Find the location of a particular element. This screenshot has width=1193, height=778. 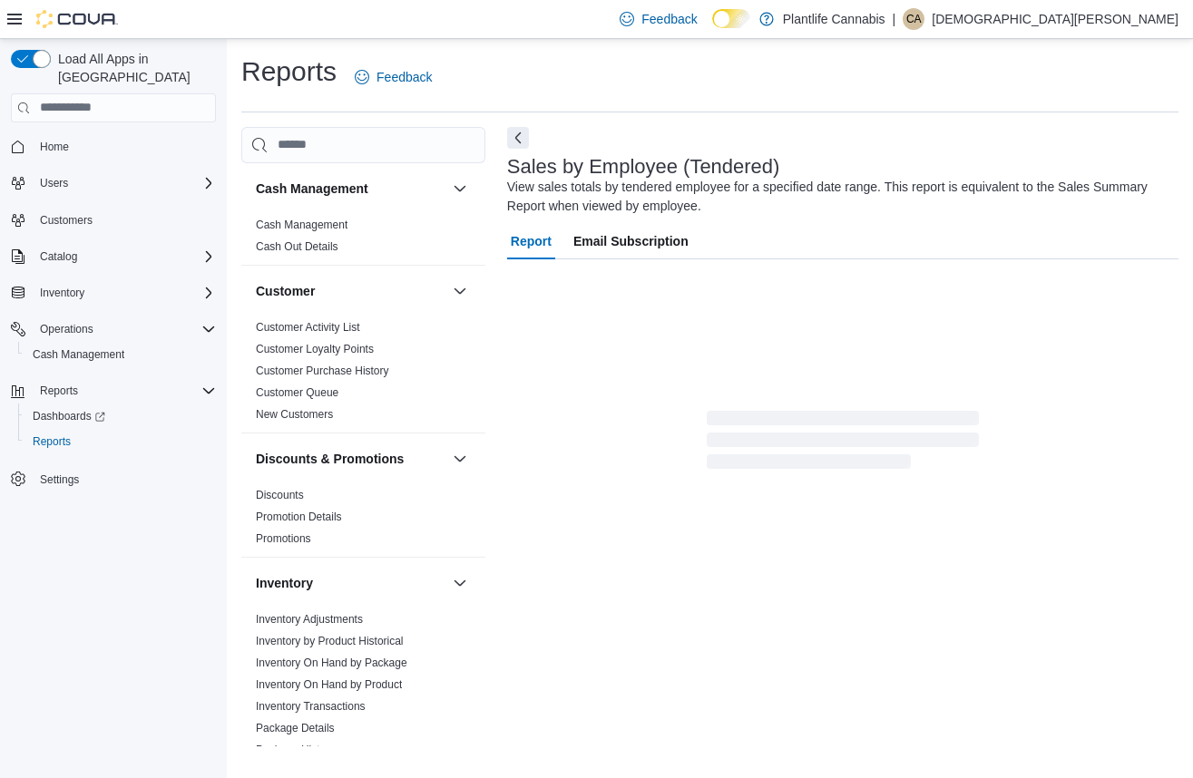

span: CA is located at coordinates (913, 19).